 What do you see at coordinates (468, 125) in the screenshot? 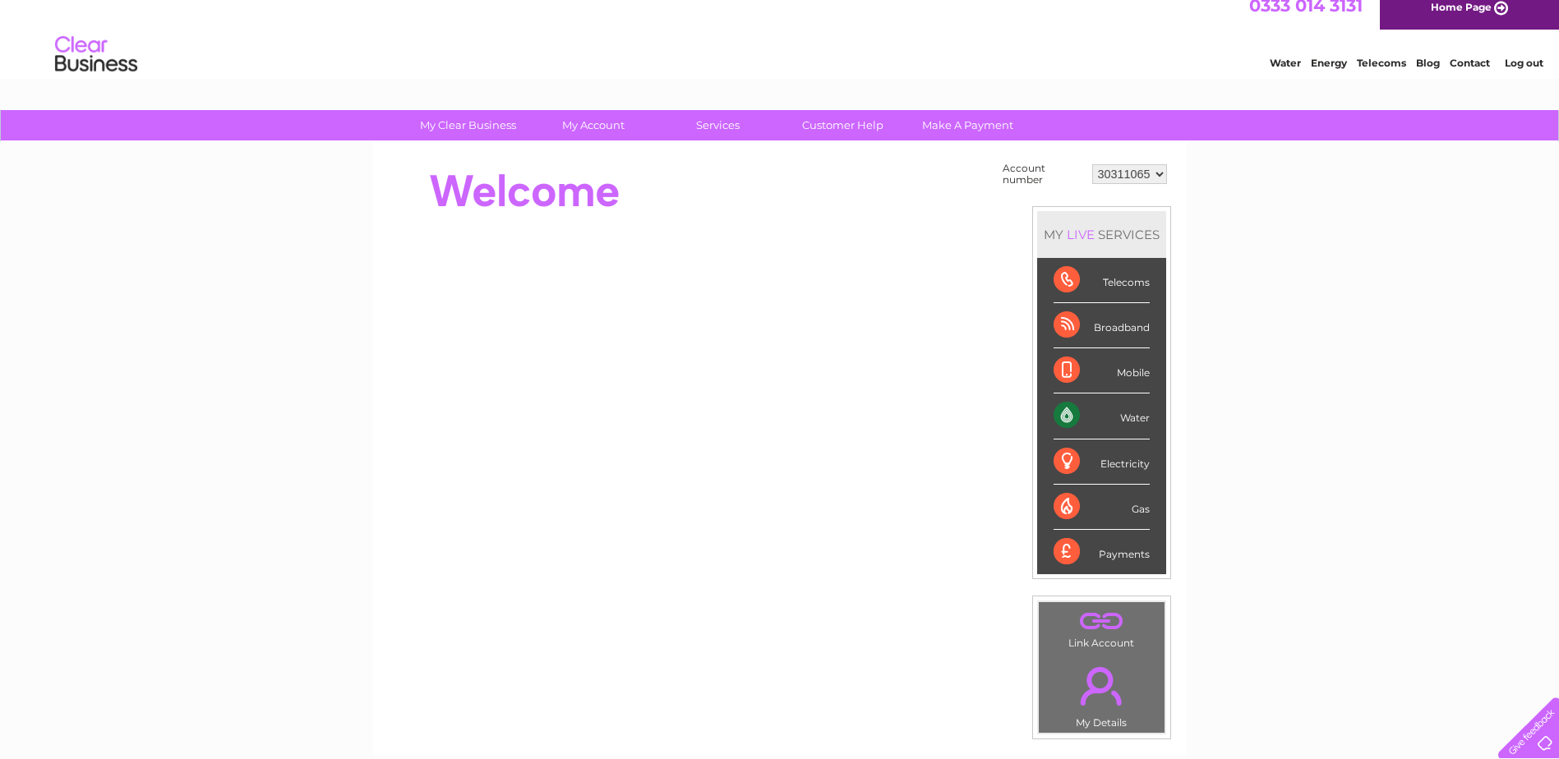
I see `a: My Clear Business` at bounding box center [468, 125].